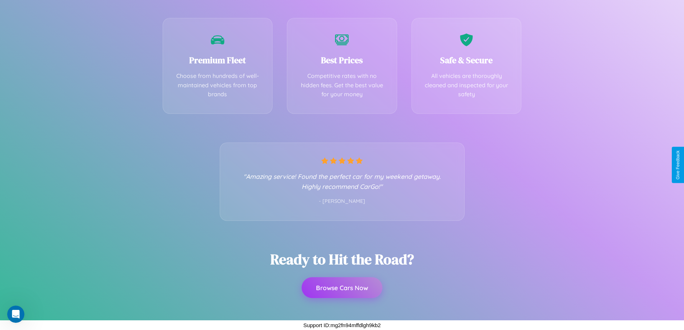 This screenshot has width=684, height=330. I want to click on p: Support ID: mg2fn94mffdlgh9kb2, so click(342, 325).